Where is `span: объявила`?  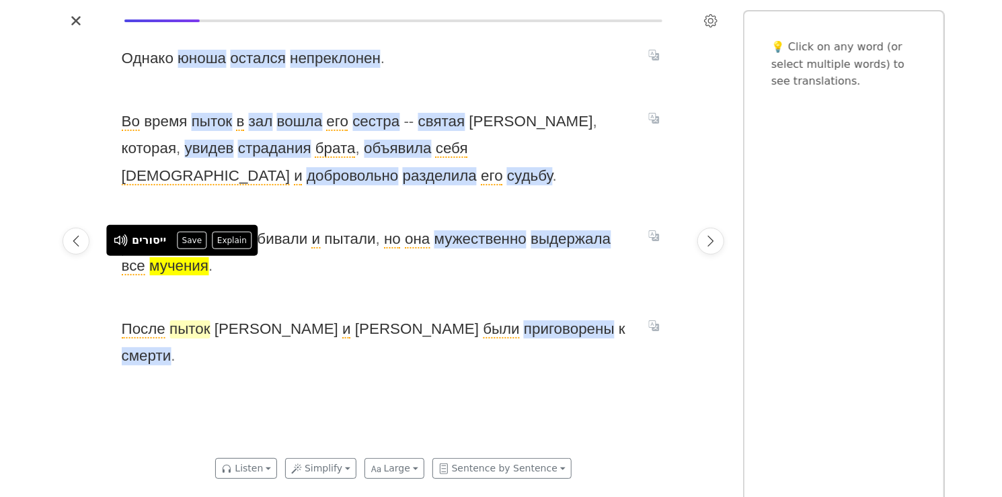
span: объявила is located at coordinates (398, 149).